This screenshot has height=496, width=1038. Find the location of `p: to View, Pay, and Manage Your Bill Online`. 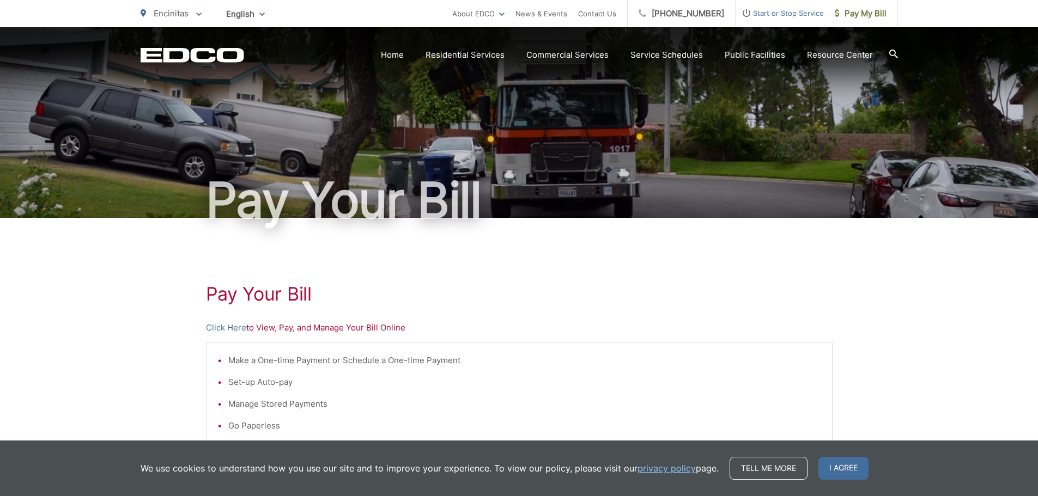

p: to View, Pay, and Manage Your Bill Online is located at coordinates (519, 328).